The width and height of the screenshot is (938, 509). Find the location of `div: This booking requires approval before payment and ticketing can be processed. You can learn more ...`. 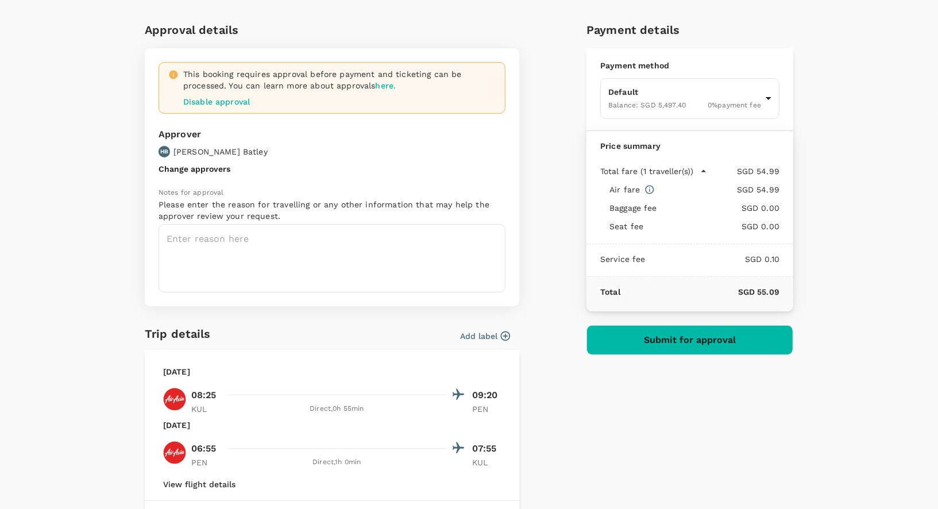

div: This booking requires approval before payment and ticketing can be processed. You can learn more ... is located at coordinates (340, 88).